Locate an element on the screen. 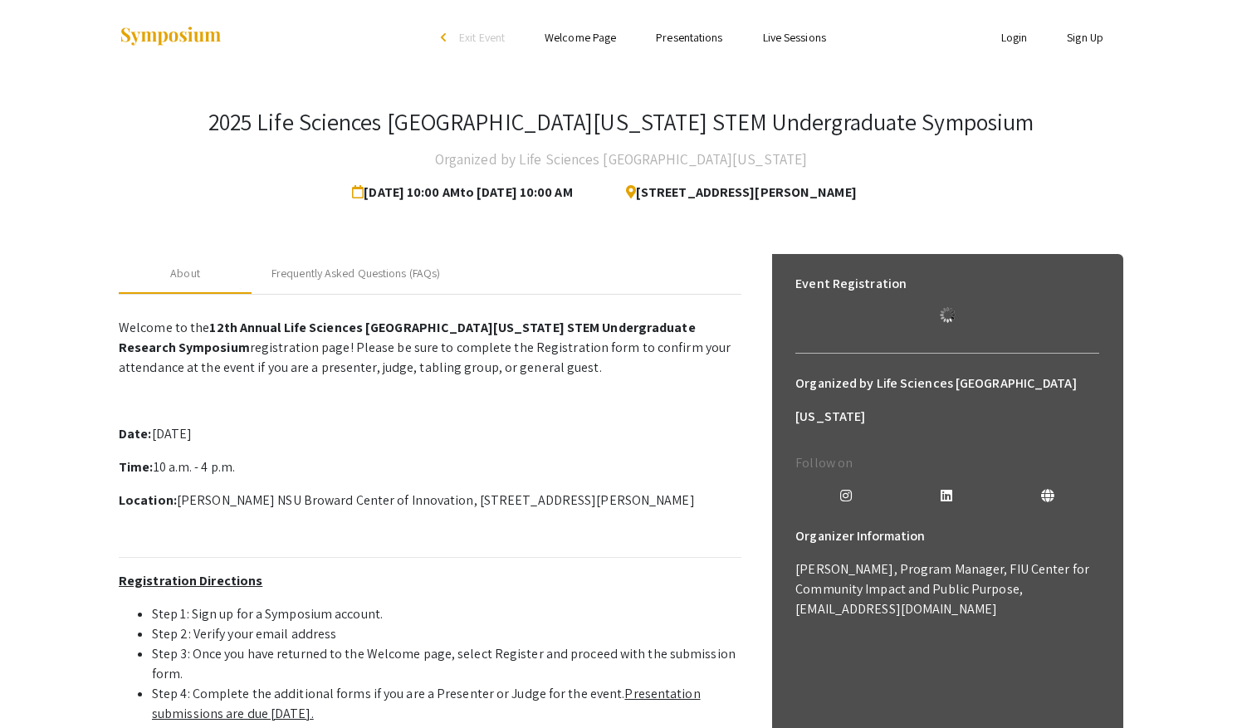 The image size is (1242, 728). strong: Location: is located at coordinates (148, 500).